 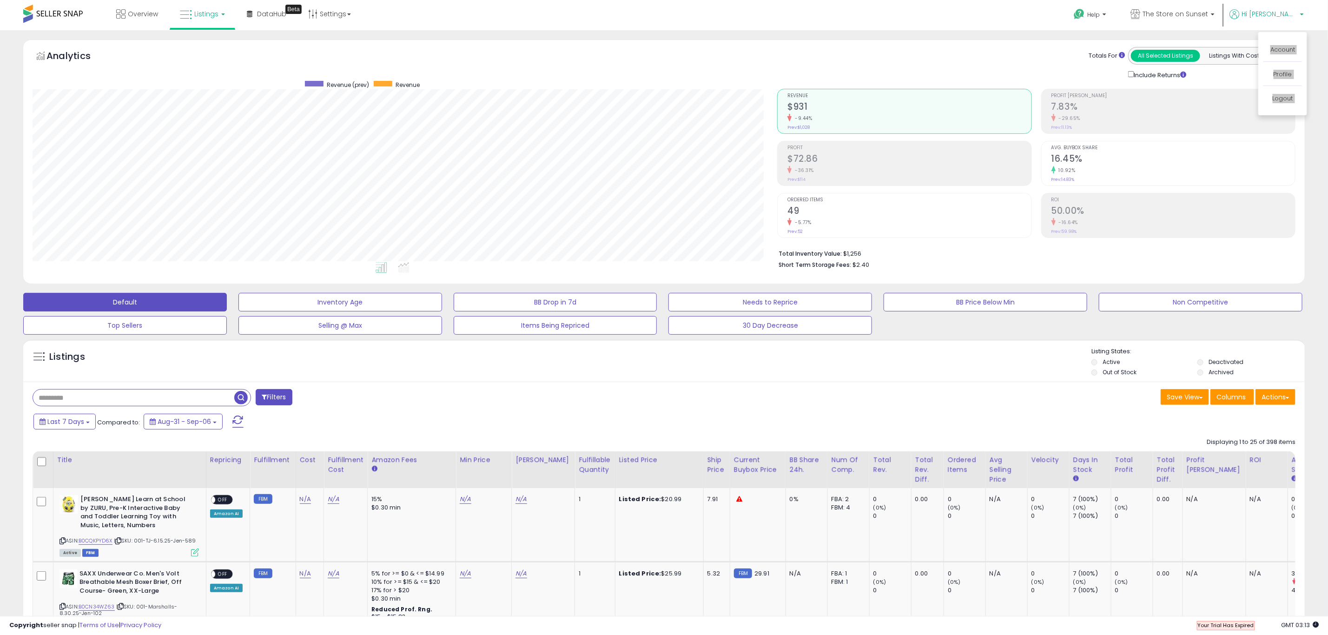 What do you see at coordinates (770, 325) in the screenshot?
I see `button: 30 Day Decrease` at bounding box center [770, 325].